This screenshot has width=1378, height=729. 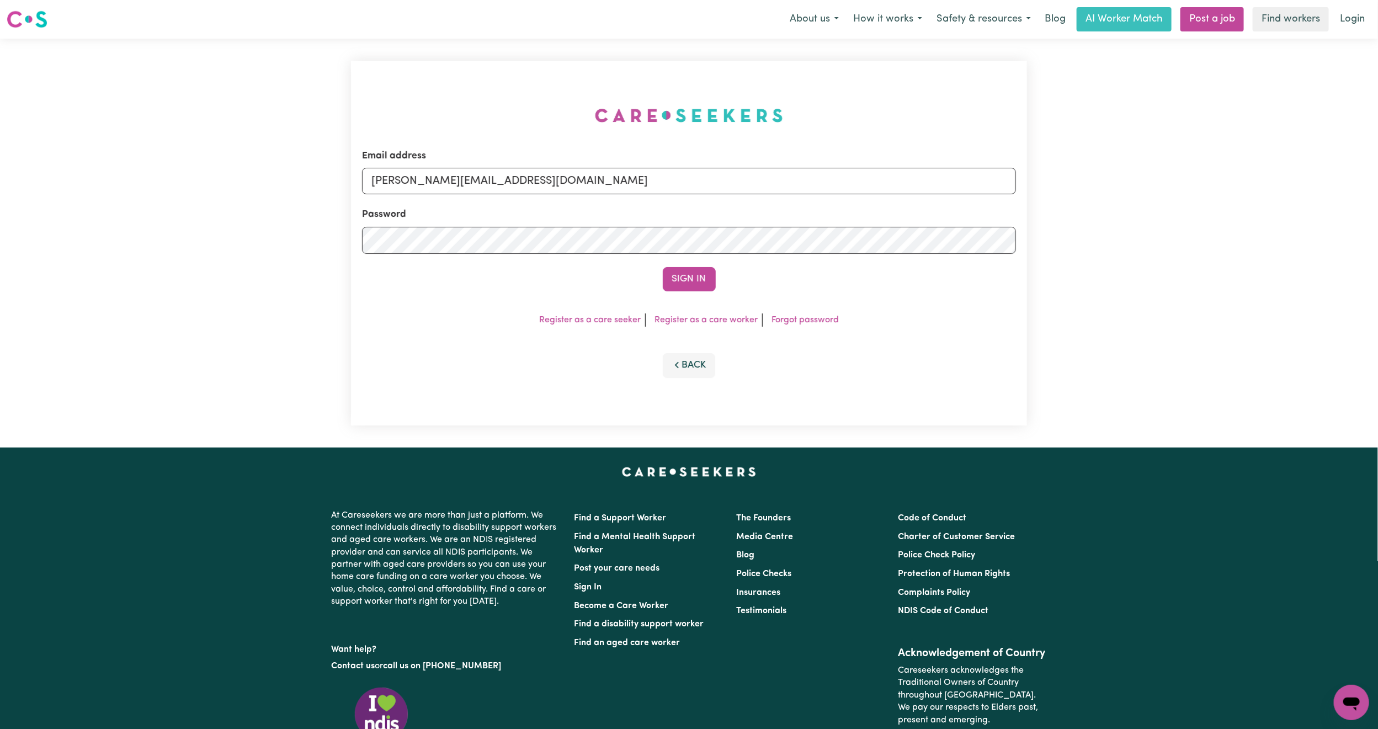 I want to click on button: Safety & resources, so click(x=984, y=19).